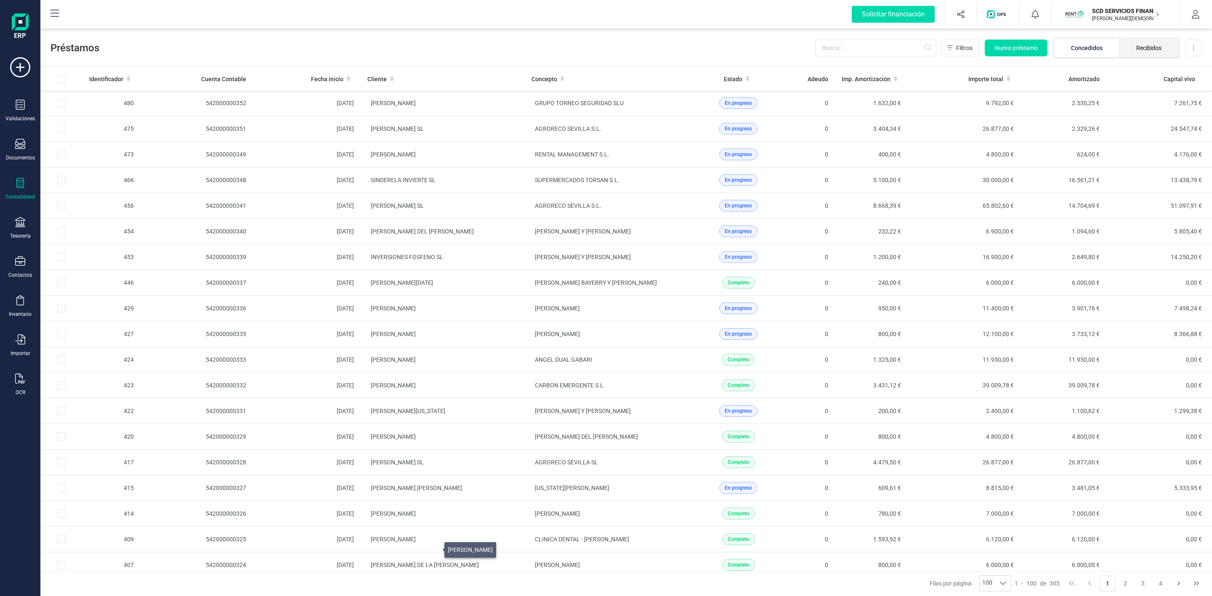  Describe the element at coordinates (1159, 180) in the screenshot. I see `td: 13.438,79 €` at that location.